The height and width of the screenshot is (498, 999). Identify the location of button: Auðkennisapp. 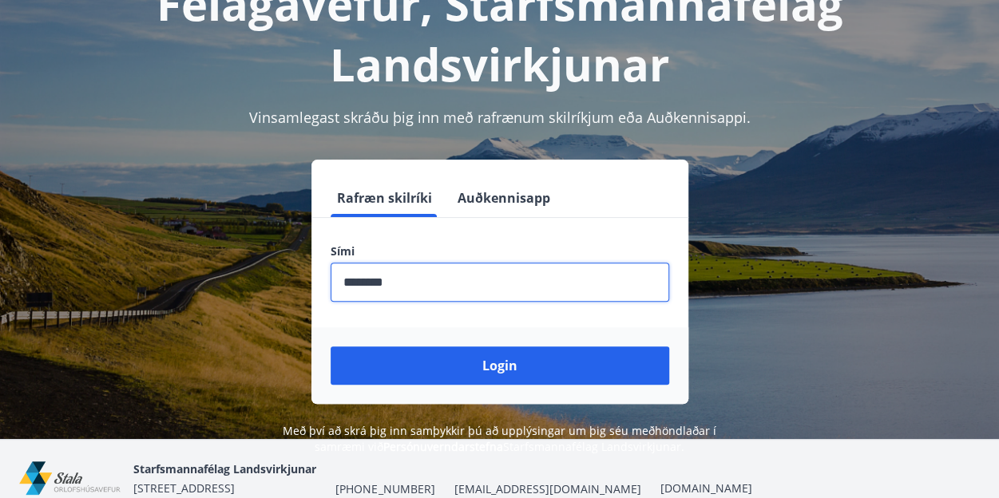
(504, 198).